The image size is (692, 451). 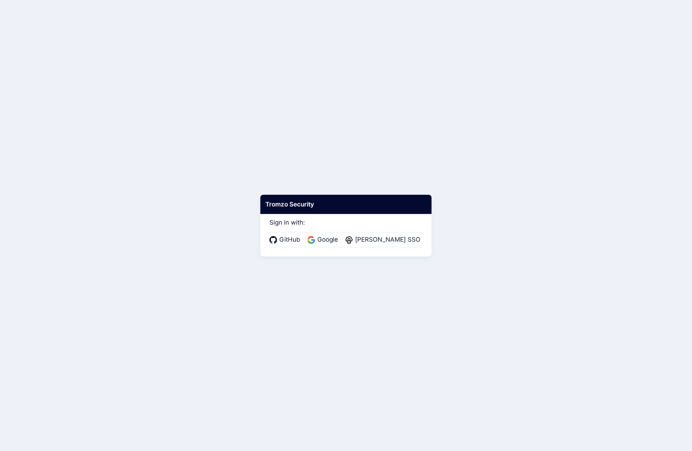 I want to click on div: Tromzo Security, so click(x=346, y=204).